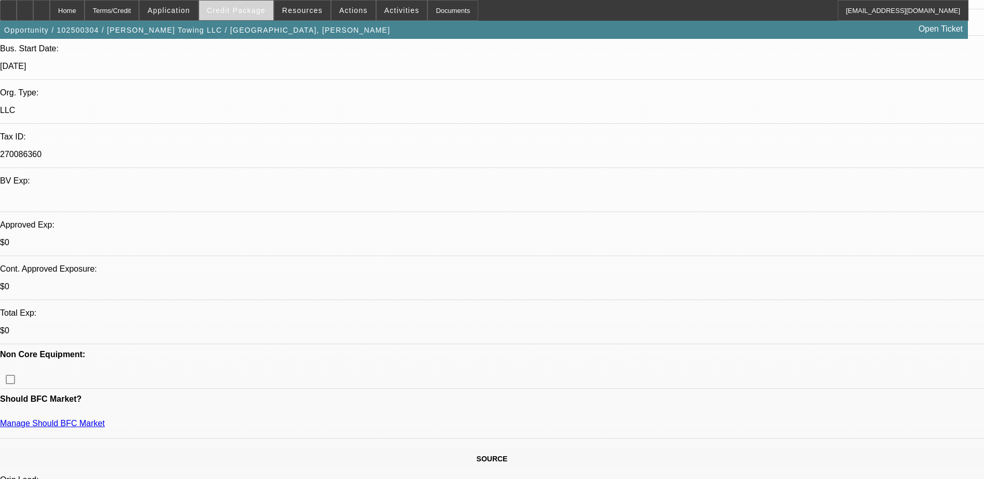 This screenshot has height=479, width=984. Describe the element at coordinates (492, 459) in the screenshot. I see `span: SOURCE` at that location.